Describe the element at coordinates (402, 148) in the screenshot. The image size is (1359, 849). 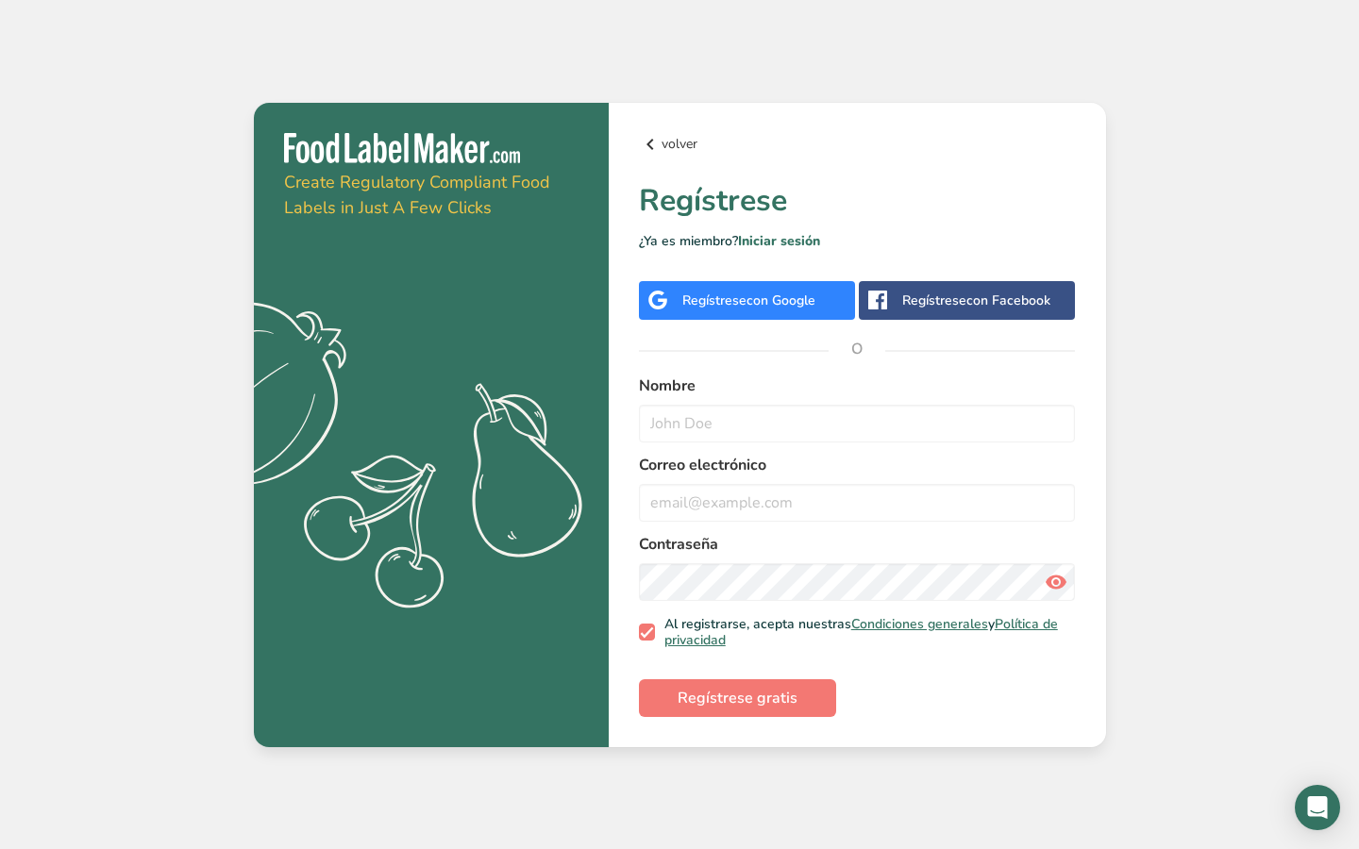
I see `img: Food Label Maker` at that location.